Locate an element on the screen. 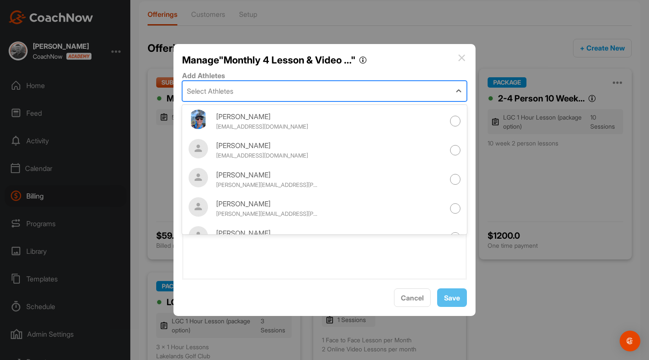 The width and height of the screenshot is (649, 360). div: Select Athletes is located at coordinates (210, 91).